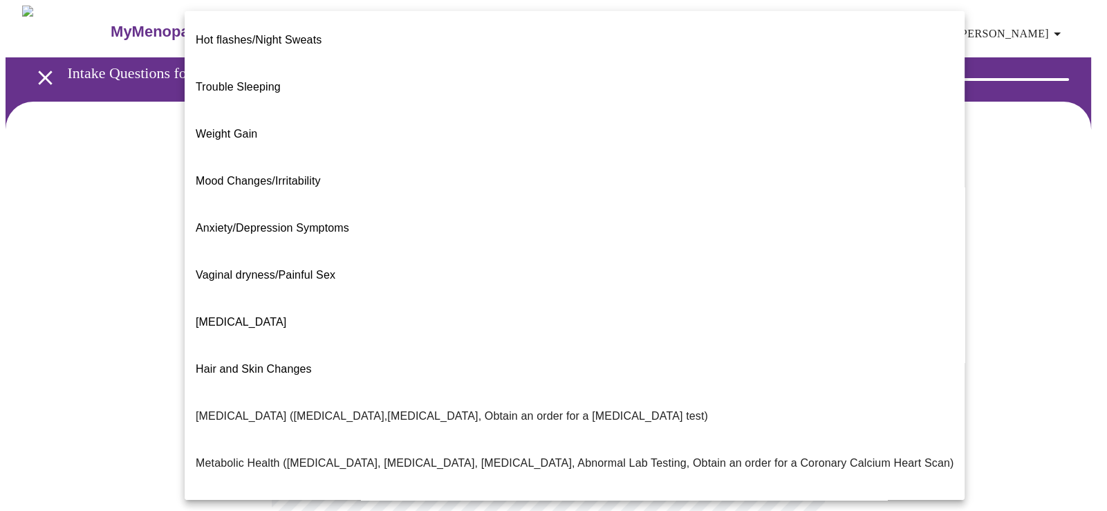 This screenshot has height=511, width=1107. What do you see at coordinates (259, 39) in the screenshot?
I see `span: Hot flashes/Night Sweats` at bounding box center [259, 39].